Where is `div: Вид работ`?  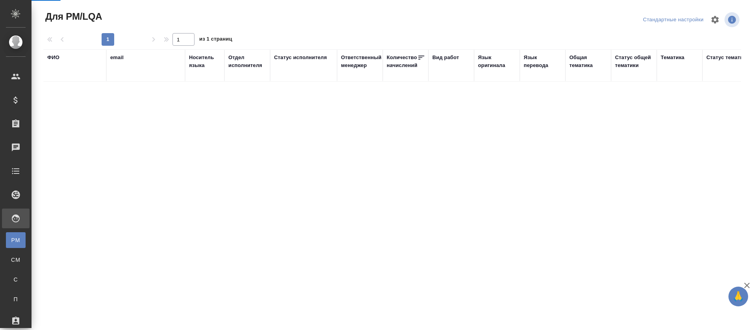
div: Вид работ is located at coordinates (446, 58).